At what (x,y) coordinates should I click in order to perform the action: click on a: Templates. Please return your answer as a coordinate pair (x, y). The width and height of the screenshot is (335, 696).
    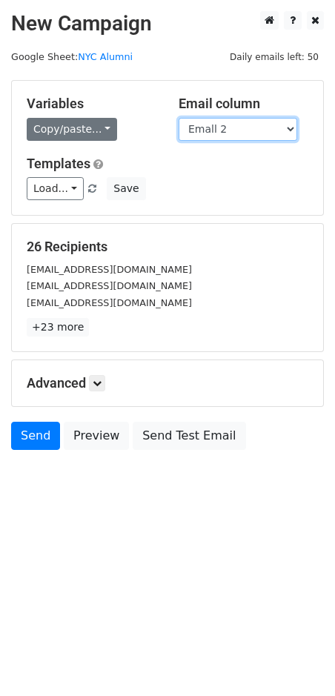
    Looking at the image, I should click on (59, 163).